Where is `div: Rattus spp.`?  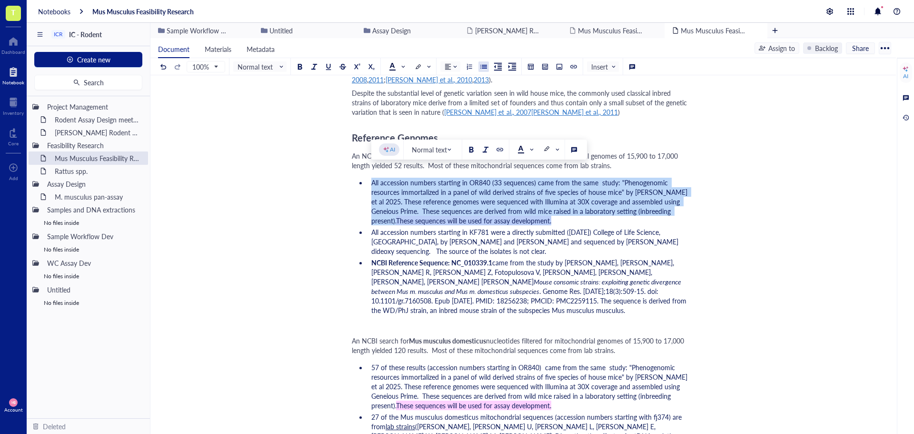 div: Rattus spp. is located at coordinates (97, 171).